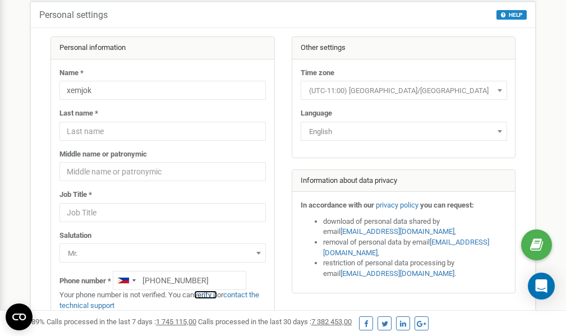 This screenshot has height=336, width=566. I want to click on label: Time zone, so click(318, 73).